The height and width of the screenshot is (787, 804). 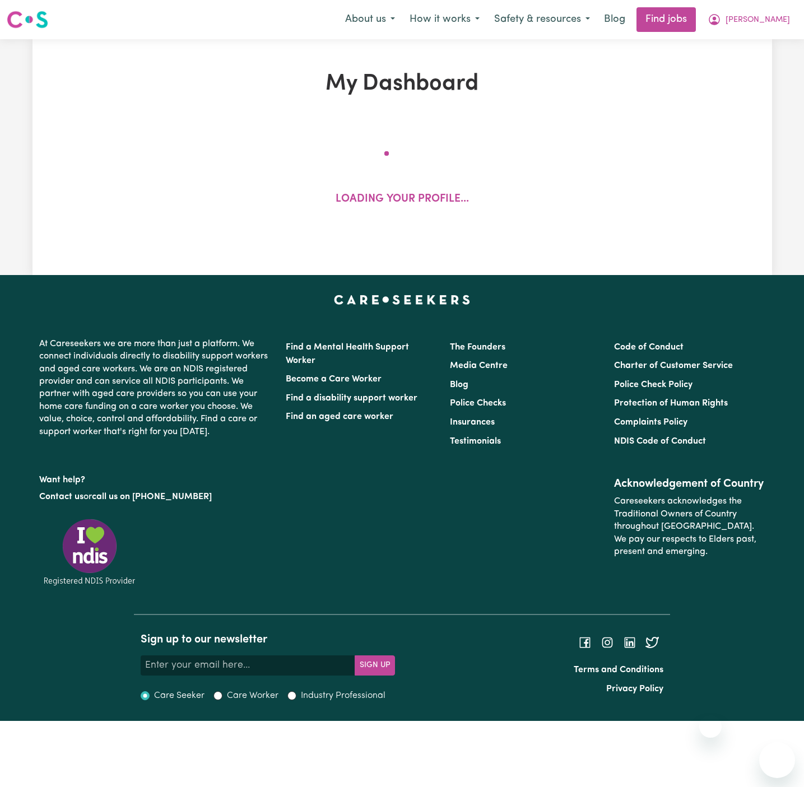 What do you see at coordinates (475, 442) in the screenshot?
I see `a: Testimonials` at bounding box center [475, 442].